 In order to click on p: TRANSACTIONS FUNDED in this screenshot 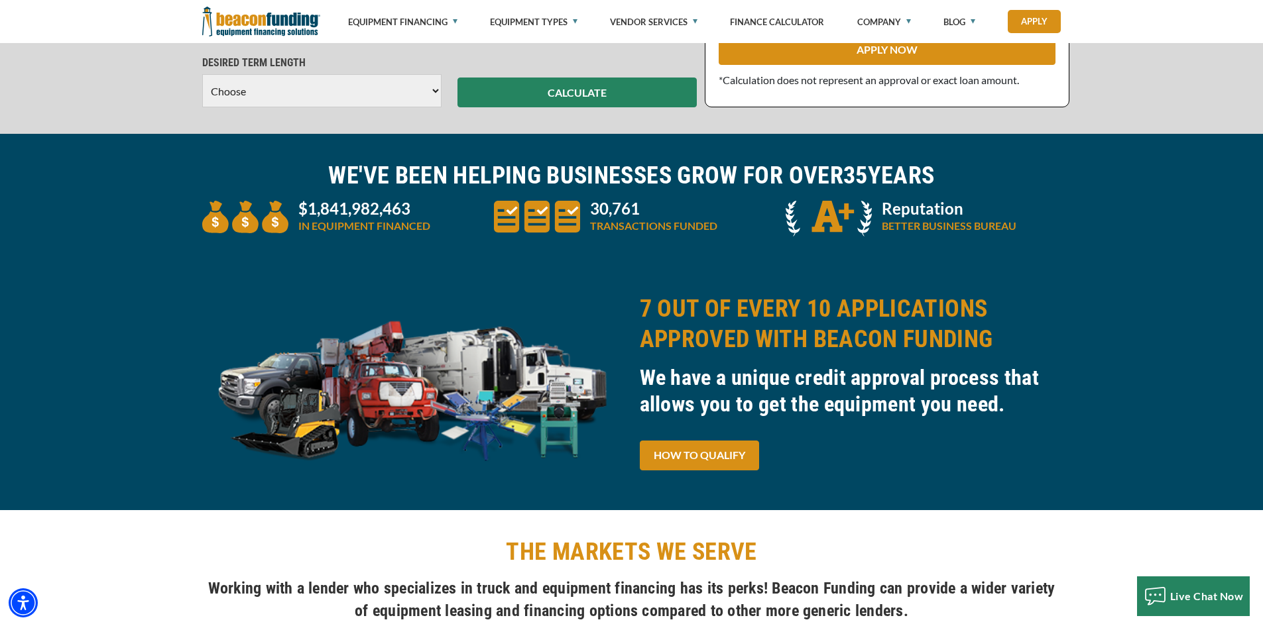, I will do `click(654, 226)`.